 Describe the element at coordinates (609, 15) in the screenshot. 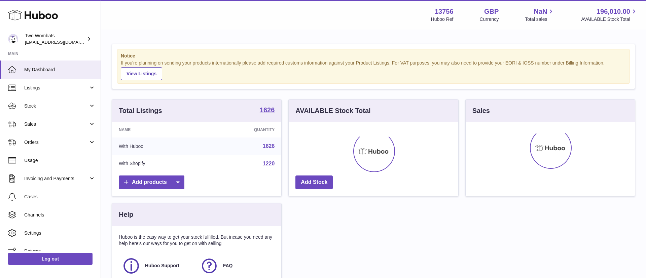

I see `a: 196,010.00 AVAILABLE Stock Total` at that location.